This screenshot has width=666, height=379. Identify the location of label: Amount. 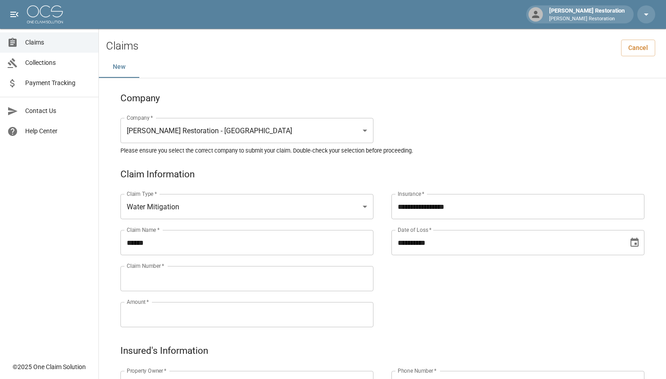
(138, 301).